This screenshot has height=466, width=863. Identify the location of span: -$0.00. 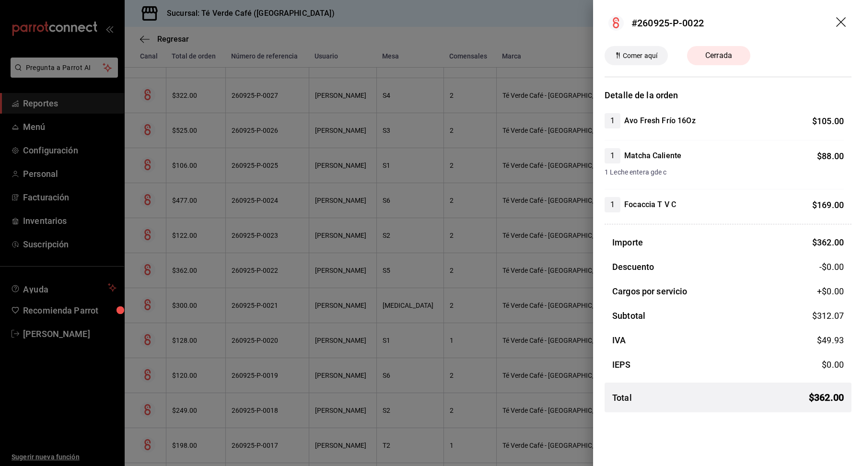
(831, 266).